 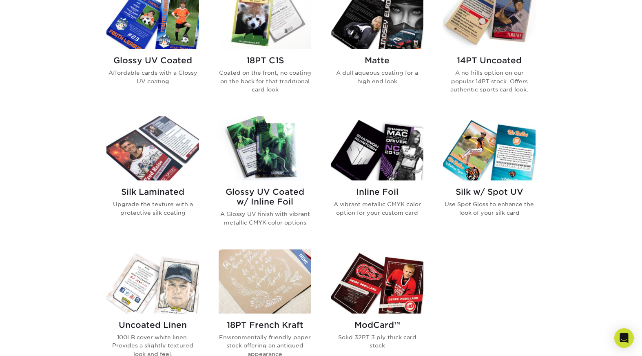 I want to click on h2: Glossy UV Coated, so click(x=153, y=60).